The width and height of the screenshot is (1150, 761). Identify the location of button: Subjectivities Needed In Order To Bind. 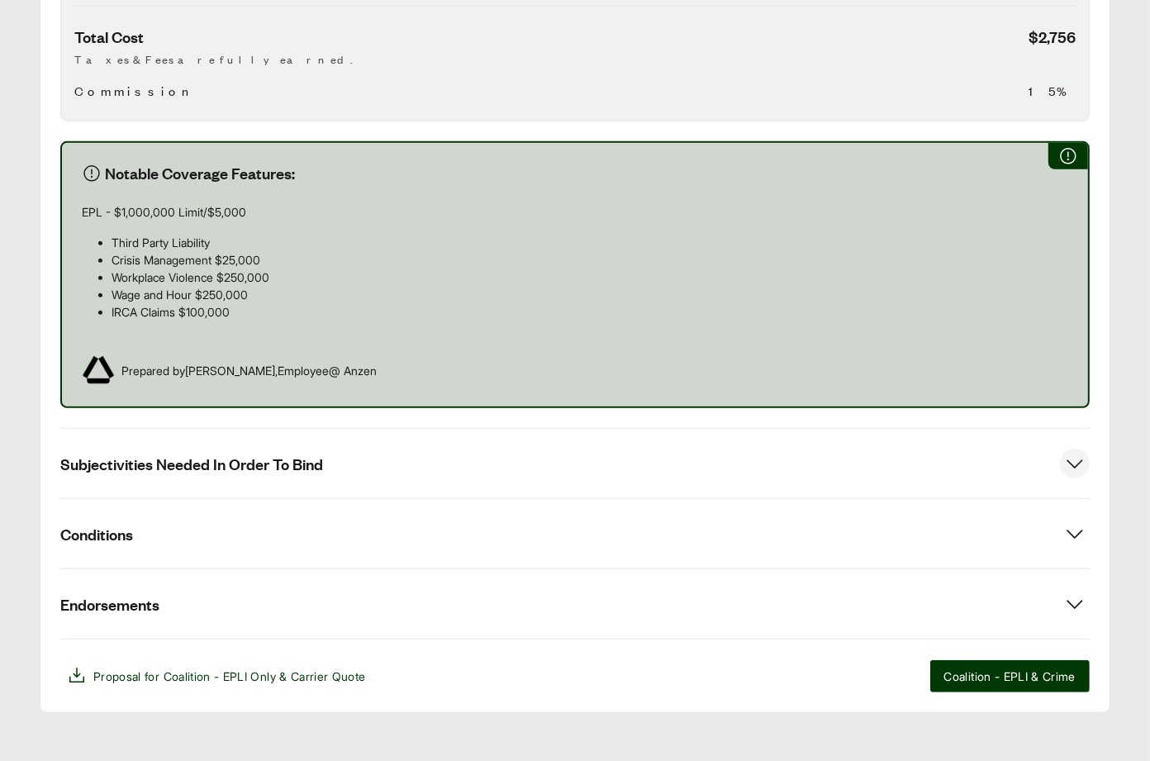
(575, 463).